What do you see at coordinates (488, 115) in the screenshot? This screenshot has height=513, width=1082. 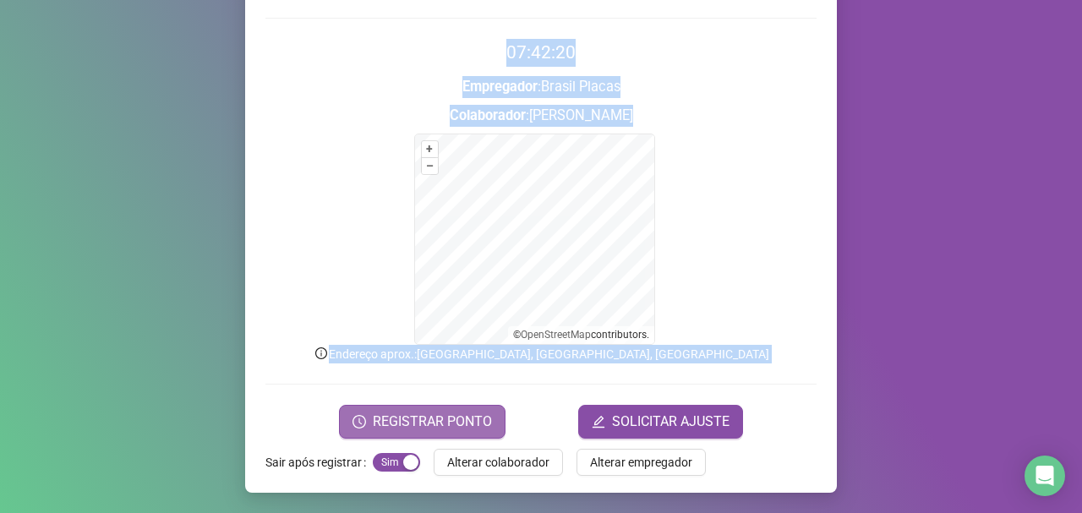 I see `strong: Colaborador` at bounding box center [488, 115].